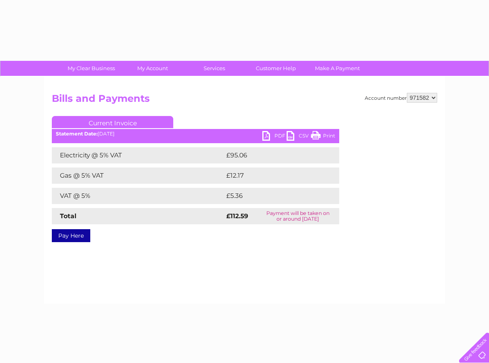 This screenshot has height=363, width=489. Describe the element at coordinates (153, 68) in the screenshot. I see `a: My Account` at that location.